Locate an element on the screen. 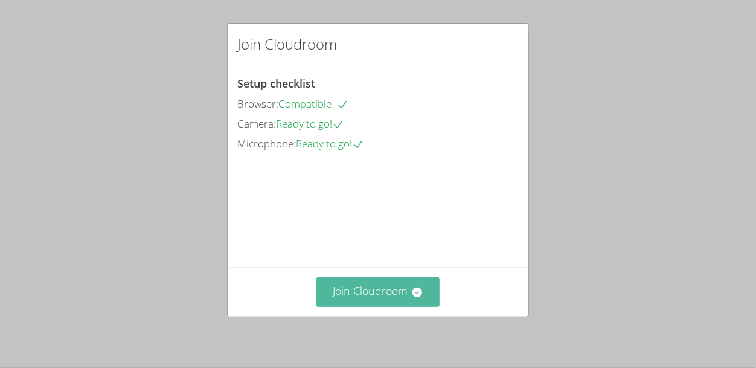 Image resolution: width=756 pixels, height=368 pixels. span: Microphone: is located at coordinates (266, 143).